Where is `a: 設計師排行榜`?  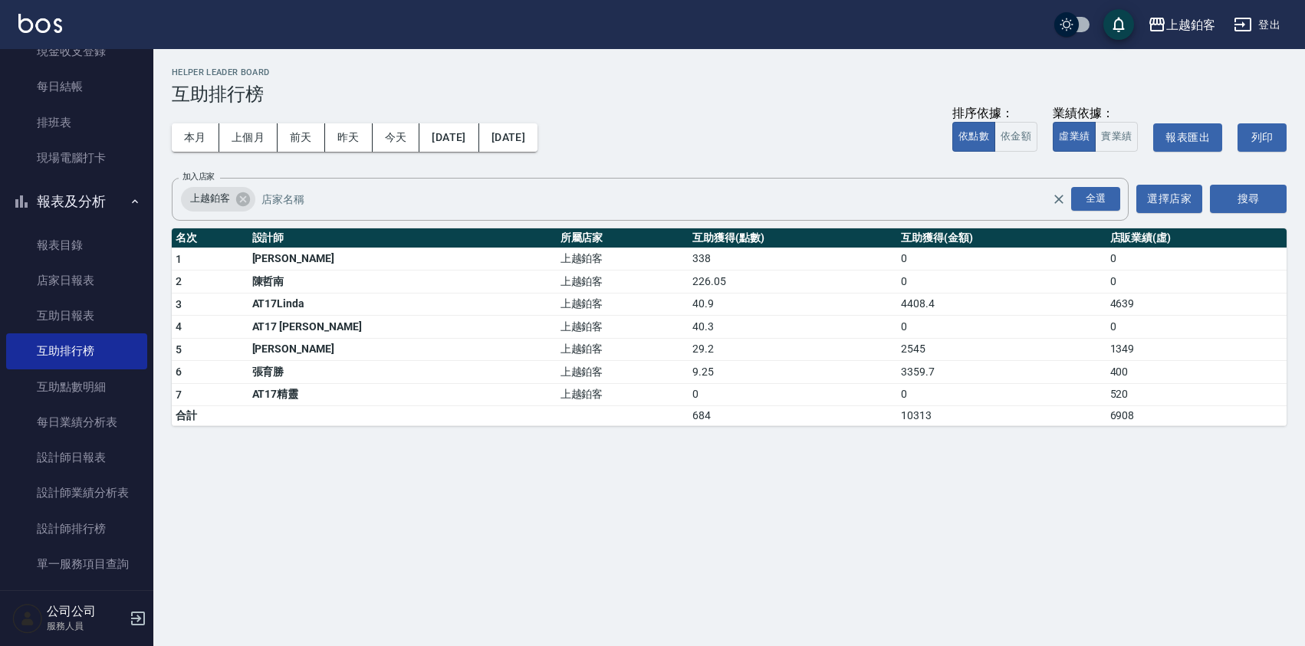 a: 設計師排行榜 is located at coordinates (77, 529).